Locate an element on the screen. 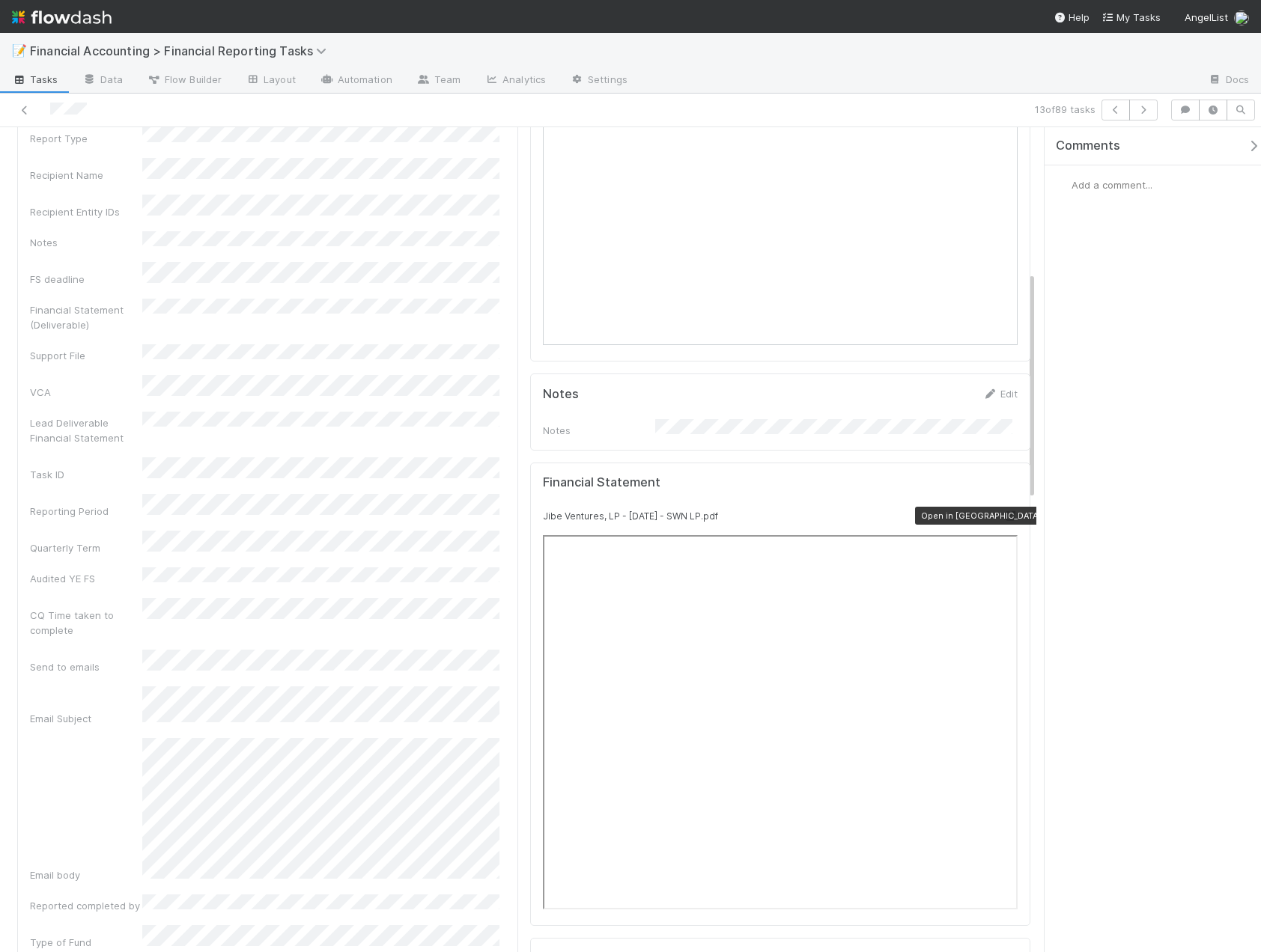 The height and width of the screenshot is (952, 1261). div: Report Type is located at coordinates (86, 138).